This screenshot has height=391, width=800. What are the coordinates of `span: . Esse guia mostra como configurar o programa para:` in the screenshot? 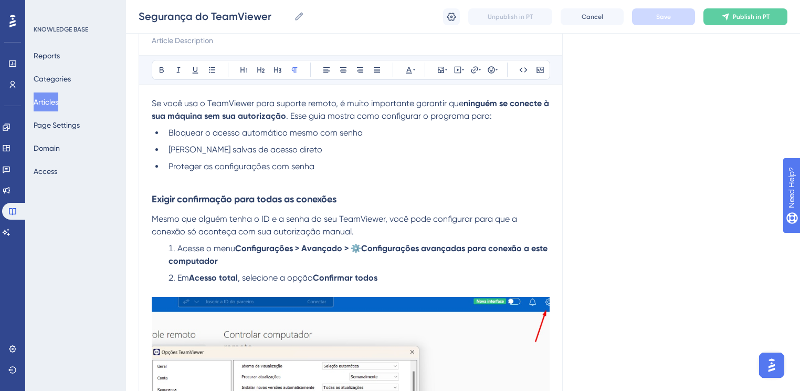 It's located at (389, 116).